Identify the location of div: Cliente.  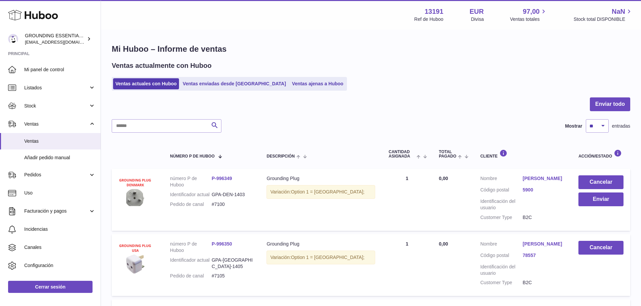
(522, 154).